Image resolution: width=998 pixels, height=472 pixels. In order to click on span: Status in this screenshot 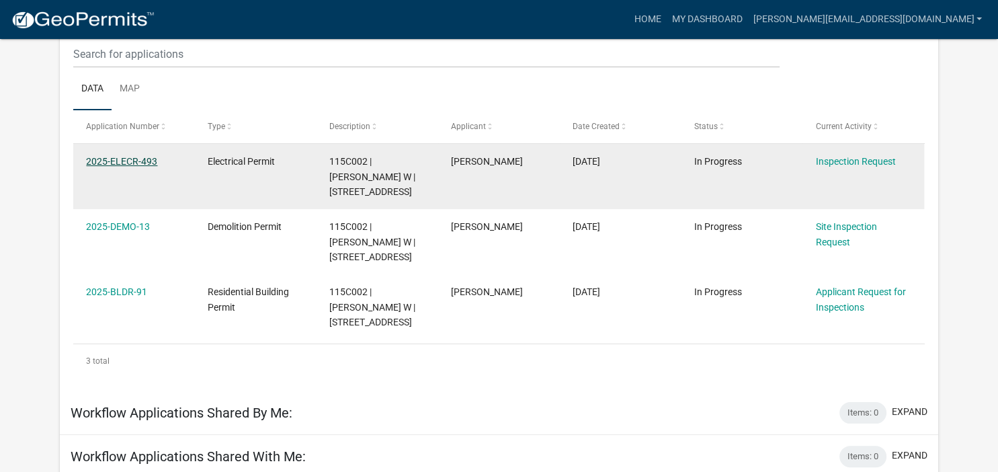, I will do `click(706, 126)`.